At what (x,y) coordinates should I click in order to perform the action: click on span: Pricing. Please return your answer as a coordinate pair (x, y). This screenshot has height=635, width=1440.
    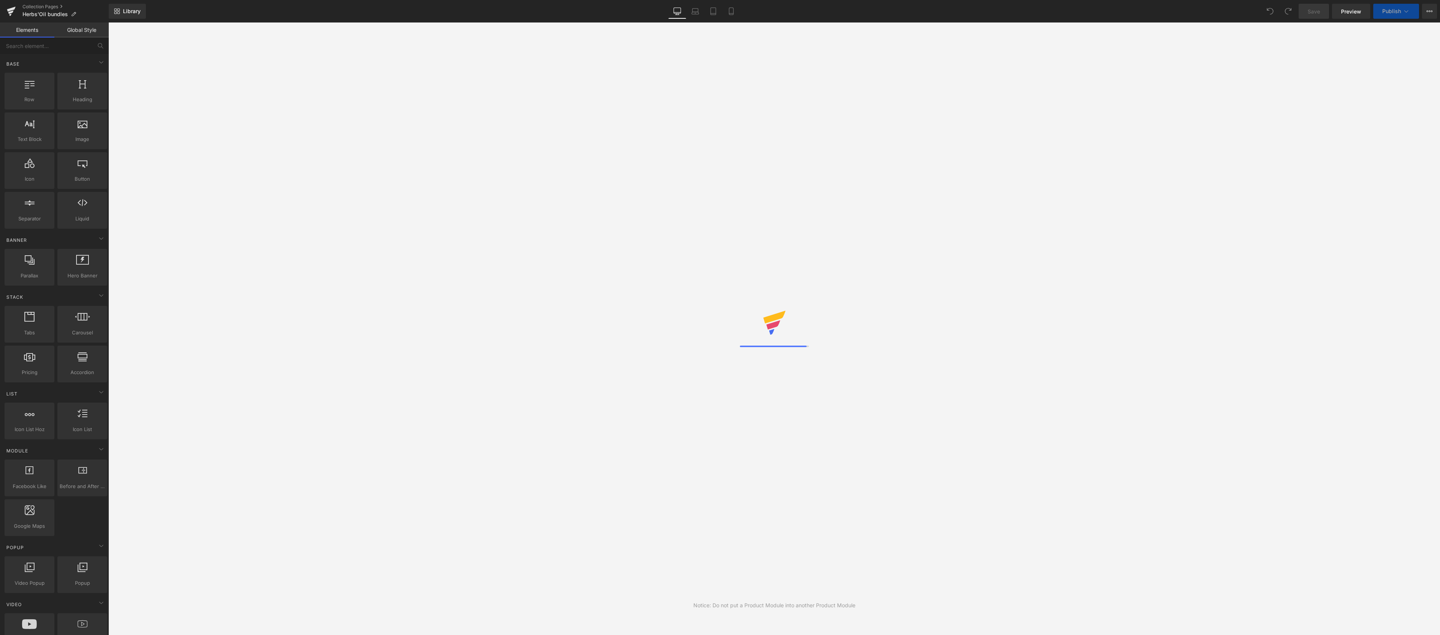
    Looking at the image, I should click on (29, 372).